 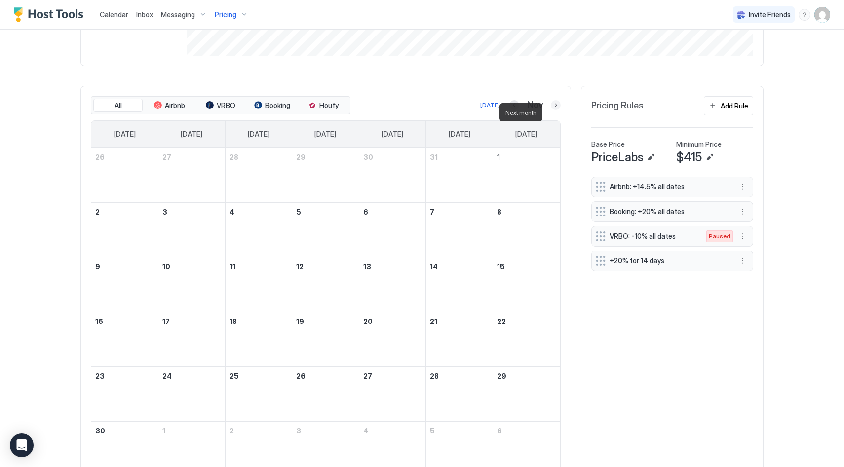 I want to click on a: December 2, 2025, so click(x=259, y=431).